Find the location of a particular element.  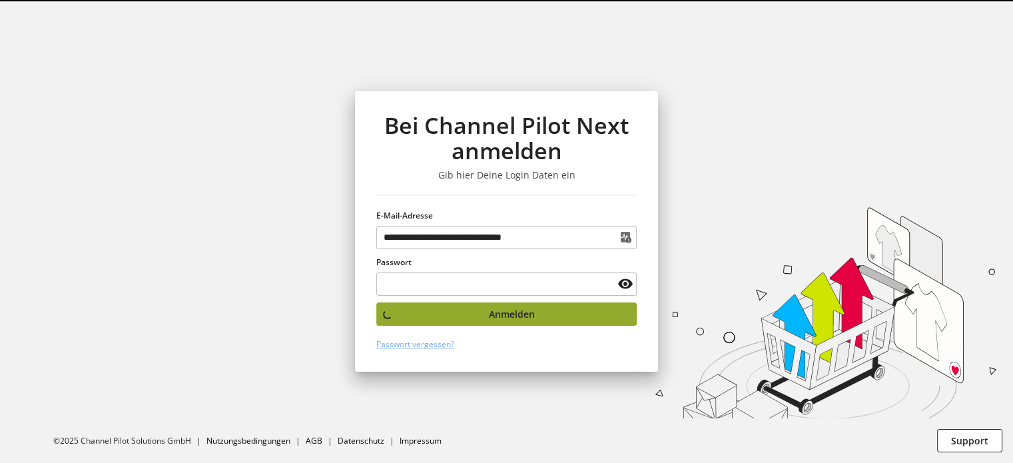

a: AGB is located at coordinates (314, 440).